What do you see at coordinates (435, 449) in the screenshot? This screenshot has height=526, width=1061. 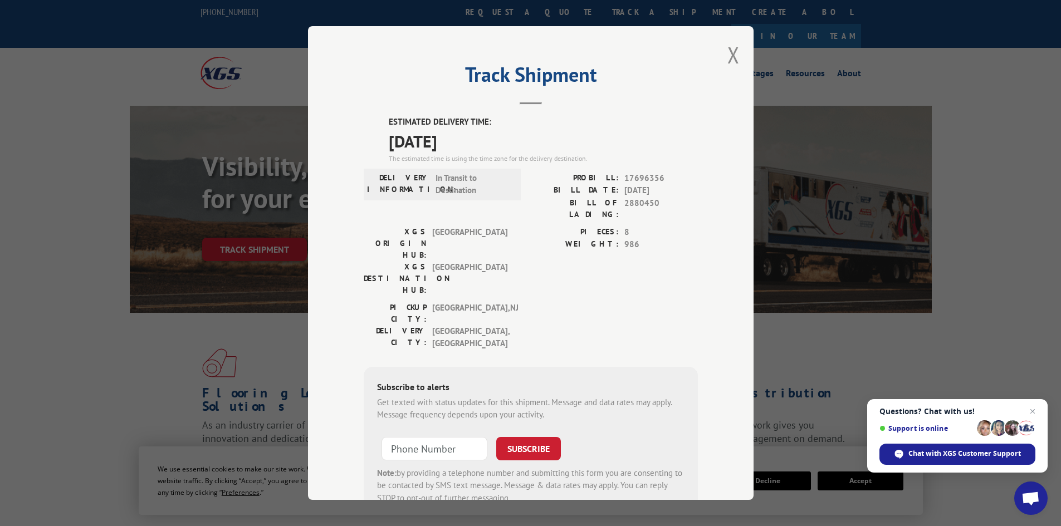 I see `input: Phone Number` at bounding box center [435, 449].